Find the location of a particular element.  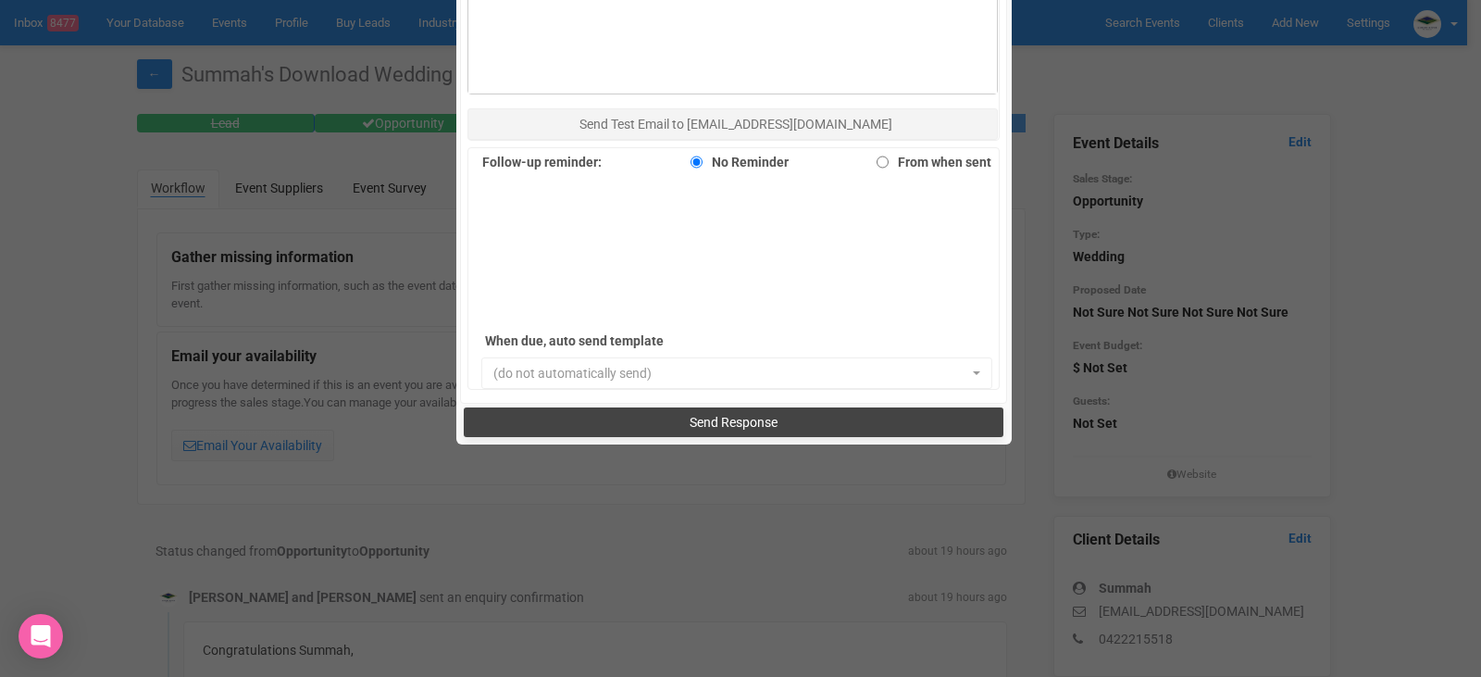

label: Follow-up reminder: is located at coordinates (541, 162).